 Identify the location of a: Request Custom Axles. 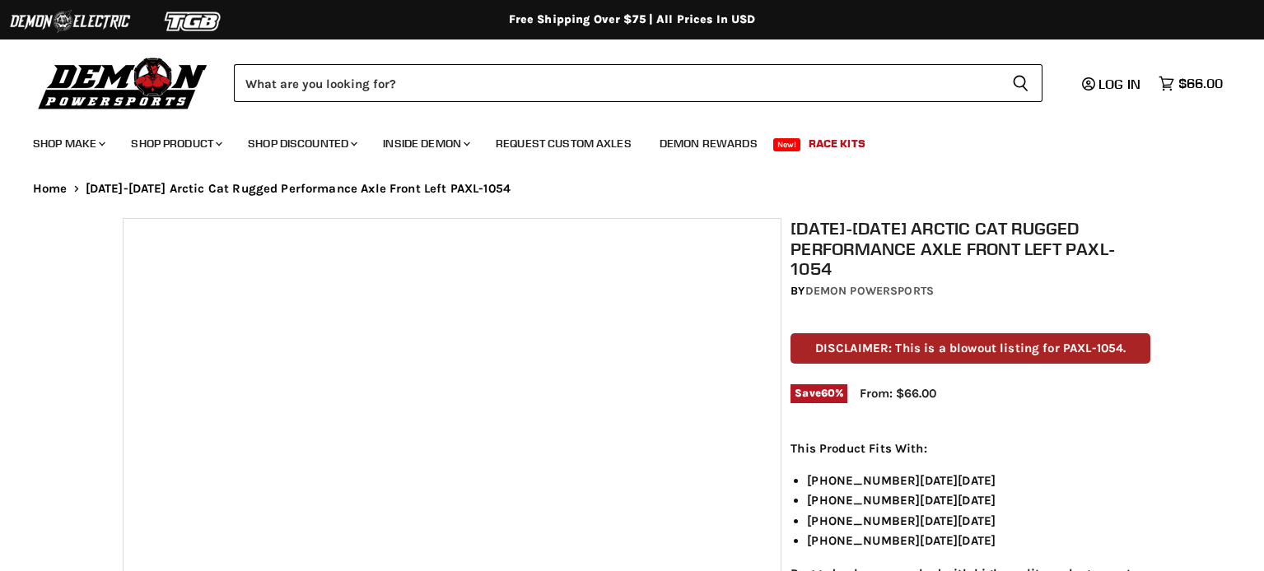
(563, 143).